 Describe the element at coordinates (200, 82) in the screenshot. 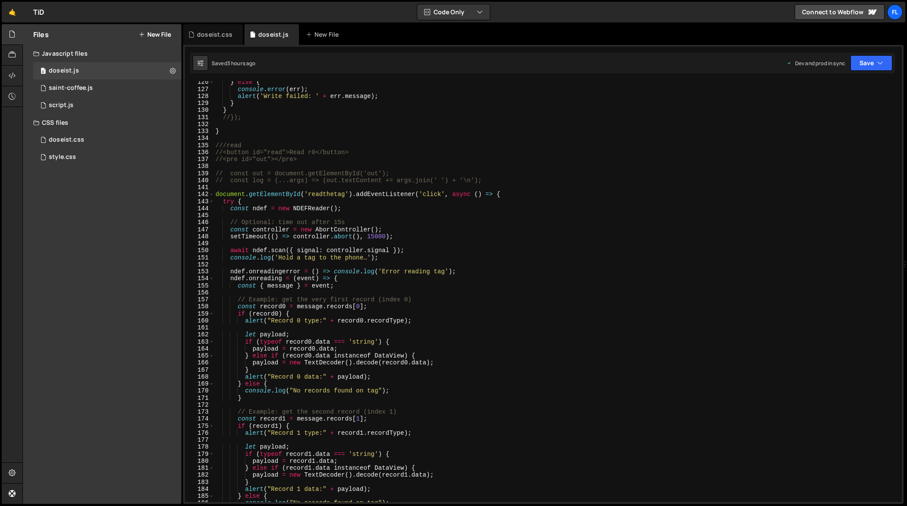

I see `div: 126` at that location.